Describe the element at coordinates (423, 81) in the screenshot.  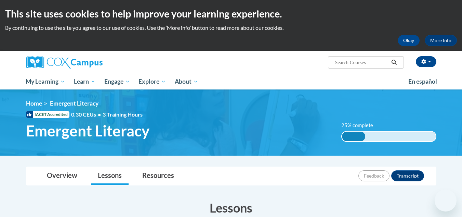
I see `span: En español` at that location.